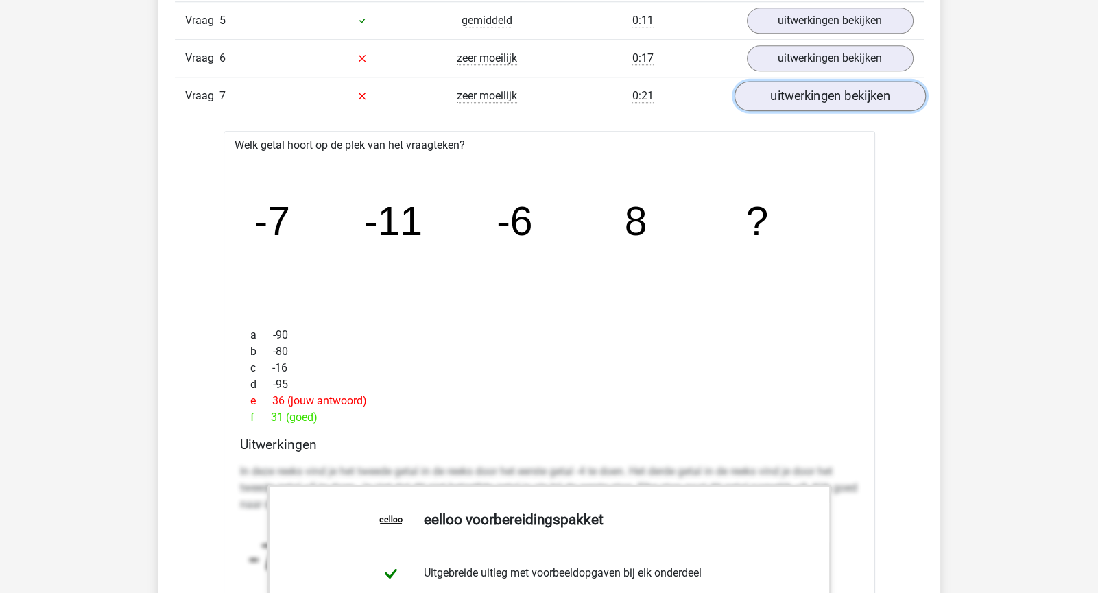 The image size is (1098, 593). Describe the element at coordinates (549, 488) in the screenshot. I see `p: In deze reeks vind je het tweede getal in de reeks door het eerste getal -4 te doen. Het derde ge...` at that location.